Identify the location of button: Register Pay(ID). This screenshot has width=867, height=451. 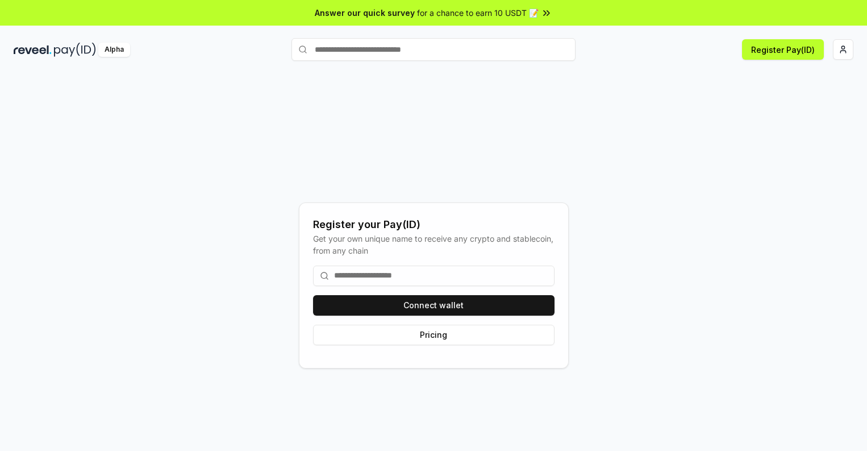
(783, 49).